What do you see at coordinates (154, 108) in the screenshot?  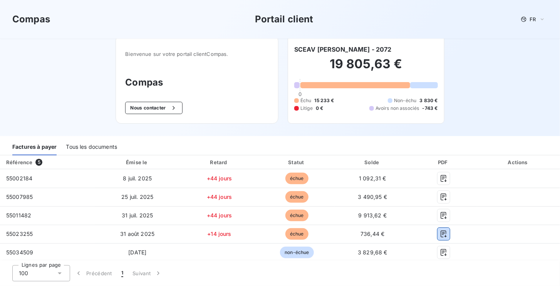 I see `button: Nous contacter` at bounding box center [154, 108].